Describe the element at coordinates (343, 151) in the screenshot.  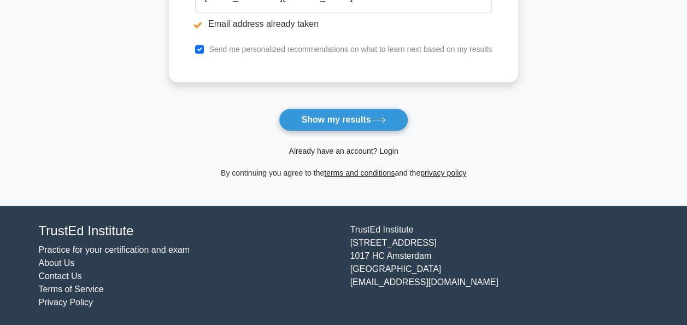
I see `a: Already have an account? Login` at that location.